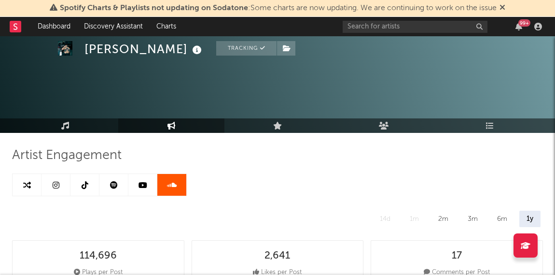  Describe the element at coordinates (54, 27) in the screenshot. I see `a: Dashboard` at that location.